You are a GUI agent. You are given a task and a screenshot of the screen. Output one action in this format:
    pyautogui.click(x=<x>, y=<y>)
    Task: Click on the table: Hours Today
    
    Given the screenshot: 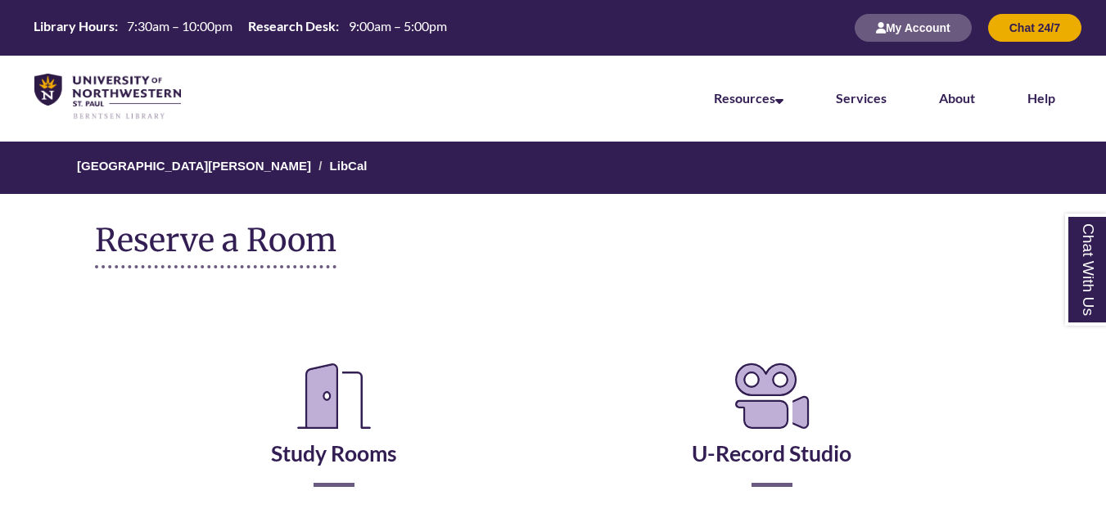 What is the action you would take?
    pyautogui.click(x=240, y=27)
    